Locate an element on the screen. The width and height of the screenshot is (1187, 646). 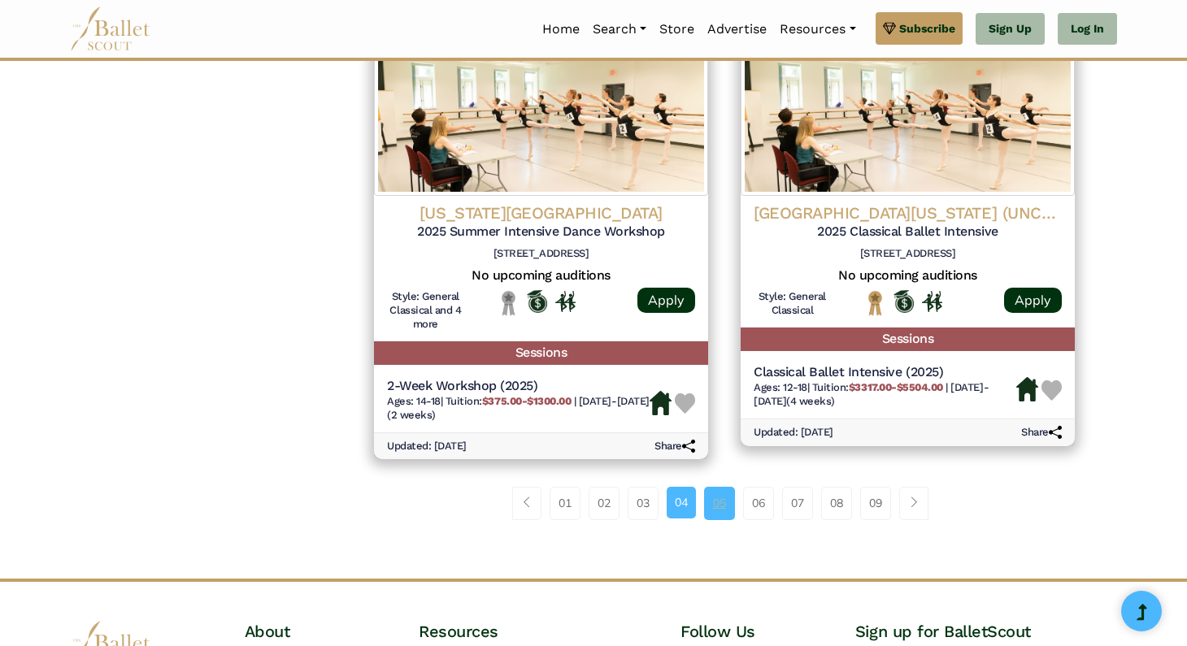
a: 01 is located at coordinates (565, 503).